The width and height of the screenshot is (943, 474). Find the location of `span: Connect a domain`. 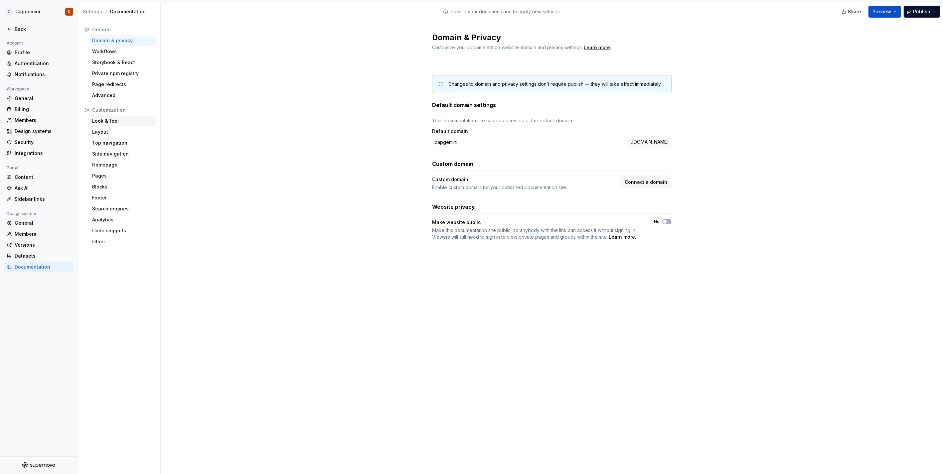

span: Connect a domain is located at coordinates (646, 182).